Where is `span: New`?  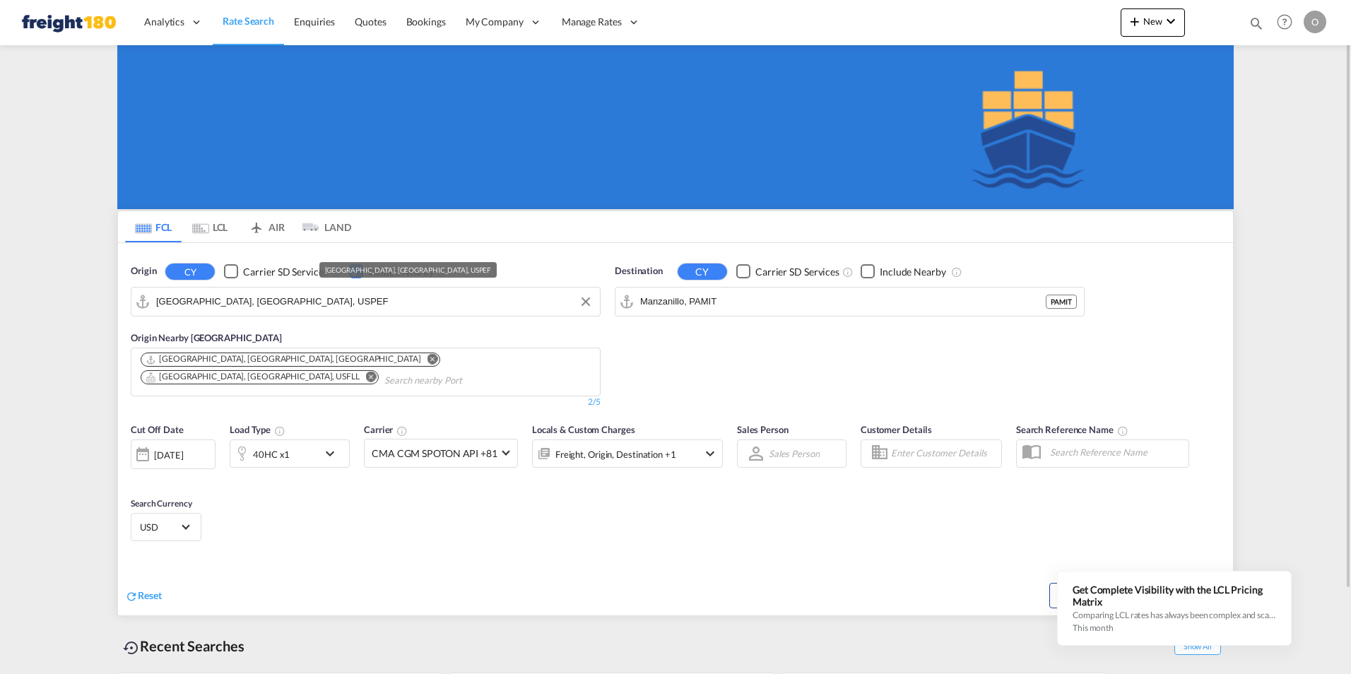 span: New is located at coordinates (1153, 21).